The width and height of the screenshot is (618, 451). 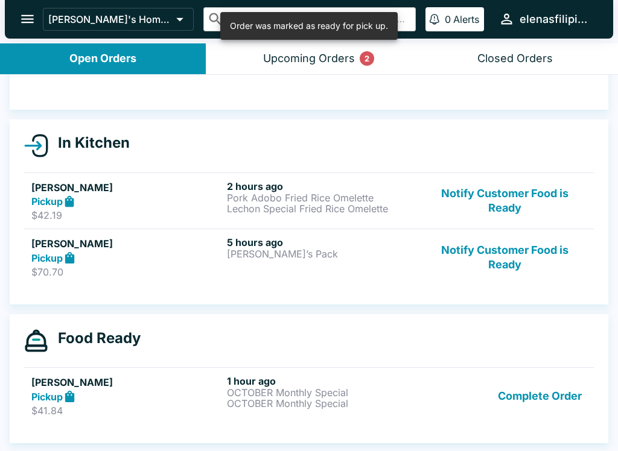 What do you see at coordinates (27, 19) in the screenshot?
I see `button: open drawer` at bounding box center [27, 19].